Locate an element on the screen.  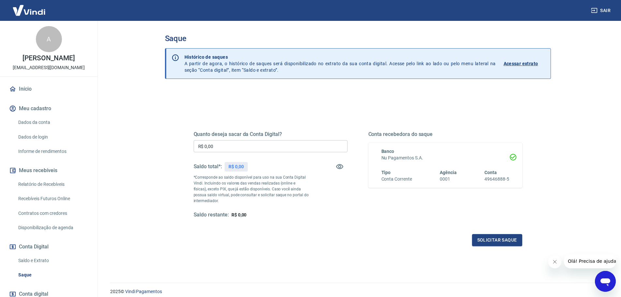
span: Conta is located at coordinates (490, 172).